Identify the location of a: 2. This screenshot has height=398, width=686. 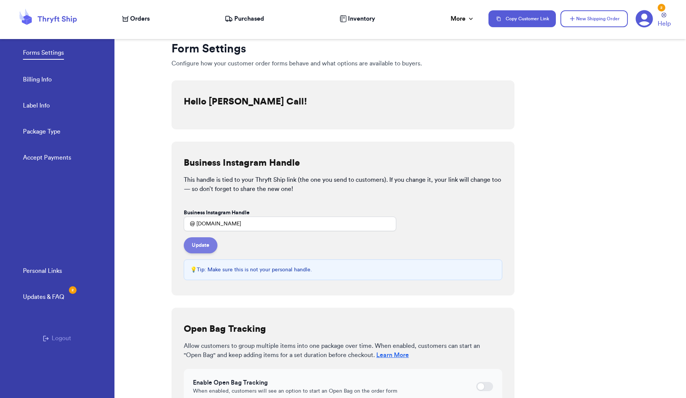
(644, 19).